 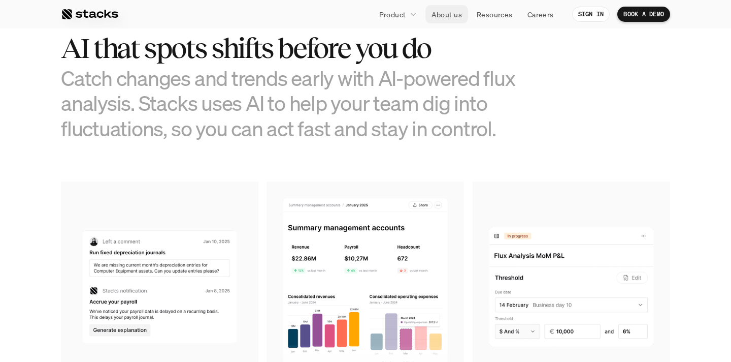 I want to click on p: Careers, so click(x=541, y=14).